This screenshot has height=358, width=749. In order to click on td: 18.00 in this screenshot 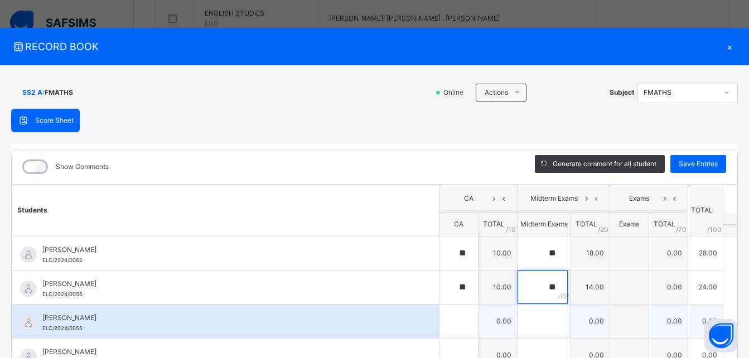, I will do `click(590, 253)`.